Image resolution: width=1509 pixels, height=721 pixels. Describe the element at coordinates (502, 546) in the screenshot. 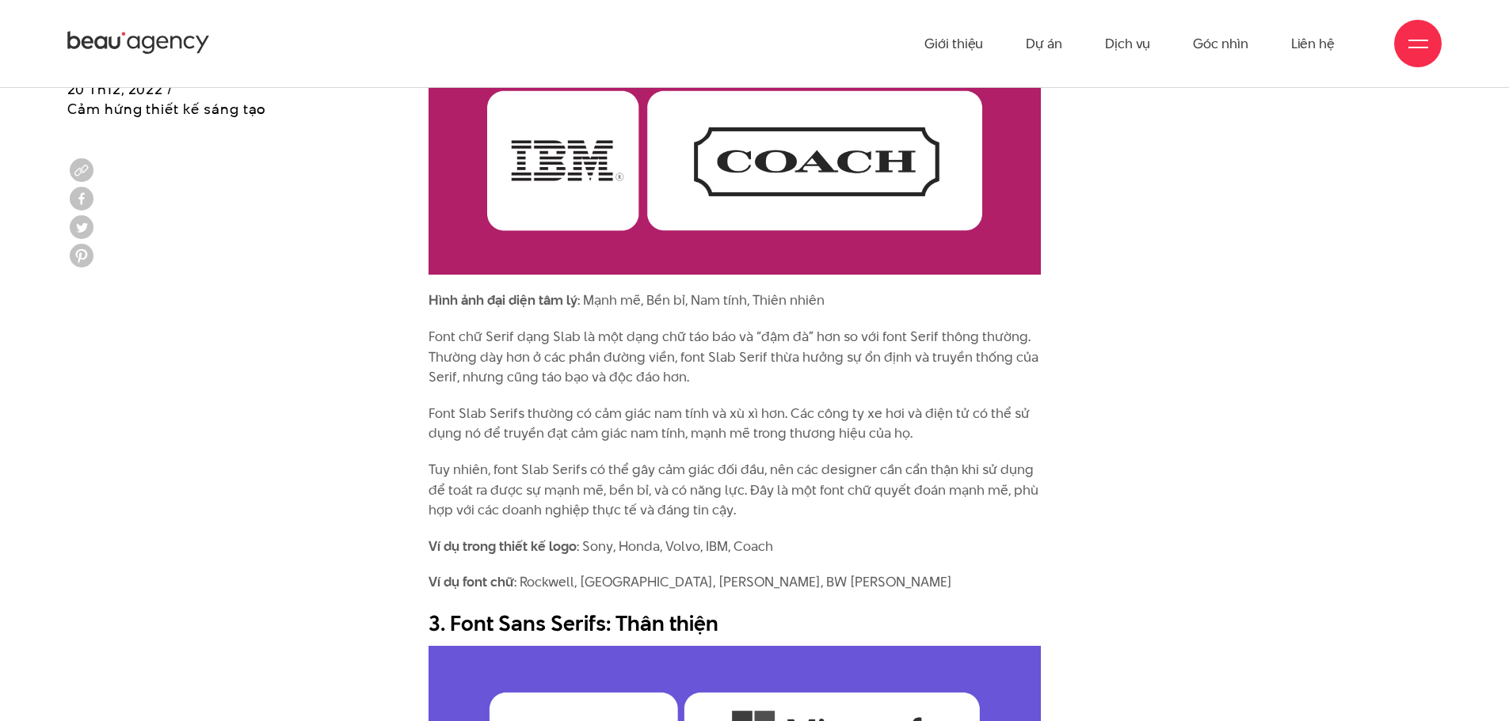

I see `strong: Ví dụ trong thiết kế logo` at that location.